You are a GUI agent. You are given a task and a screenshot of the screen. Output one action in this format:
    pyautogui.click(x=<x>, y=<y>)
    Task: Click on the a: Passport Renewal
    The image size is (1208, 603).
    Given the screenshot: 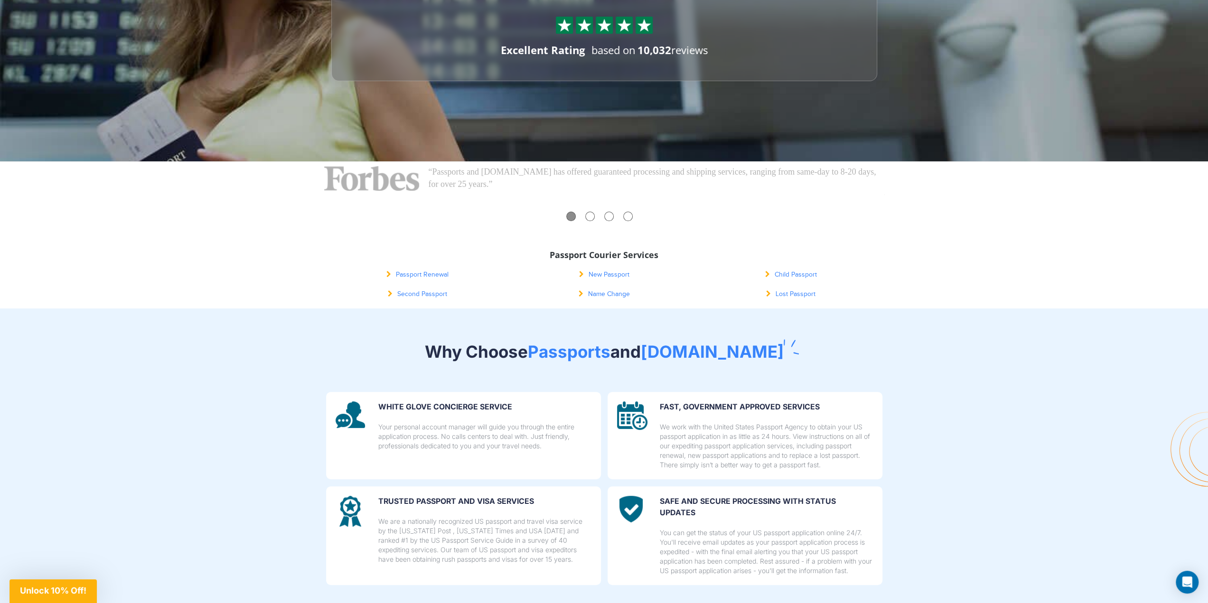 What is the action you would take?
    pyautogui.click(x=417, y=275)
    